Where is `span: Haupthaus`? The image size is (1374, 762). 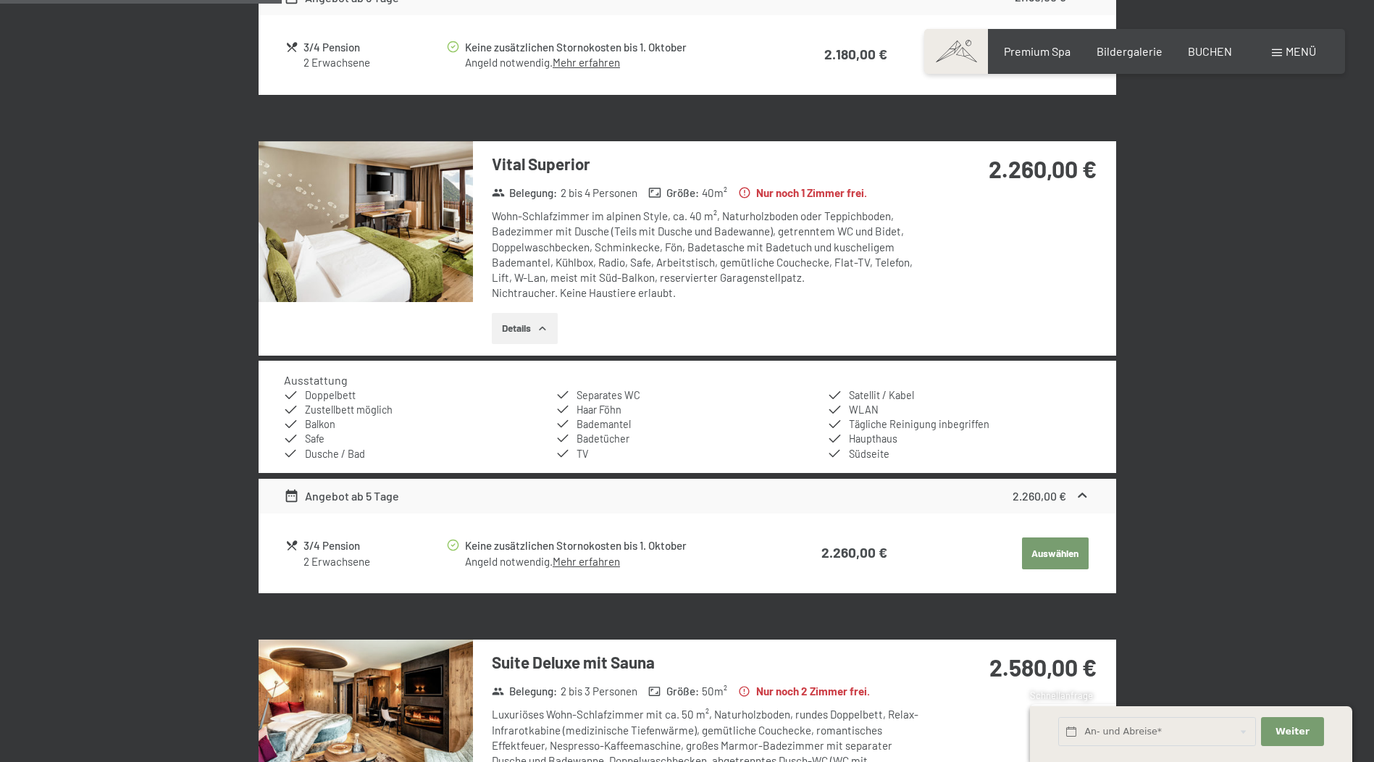 span: Haupthaus is located at coordinates (873, 438).